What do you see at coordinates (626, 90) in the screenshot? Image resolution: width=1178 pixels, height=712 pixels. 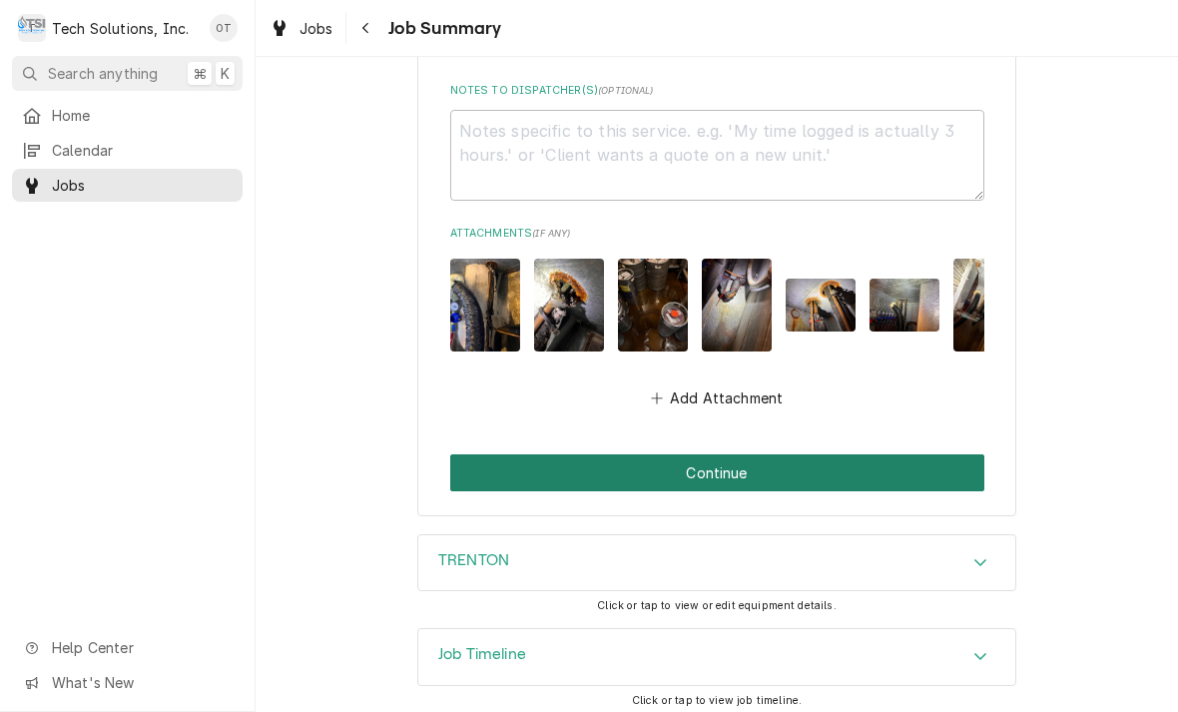 I see `span: ( optional )` at bounding box center [626, 90].